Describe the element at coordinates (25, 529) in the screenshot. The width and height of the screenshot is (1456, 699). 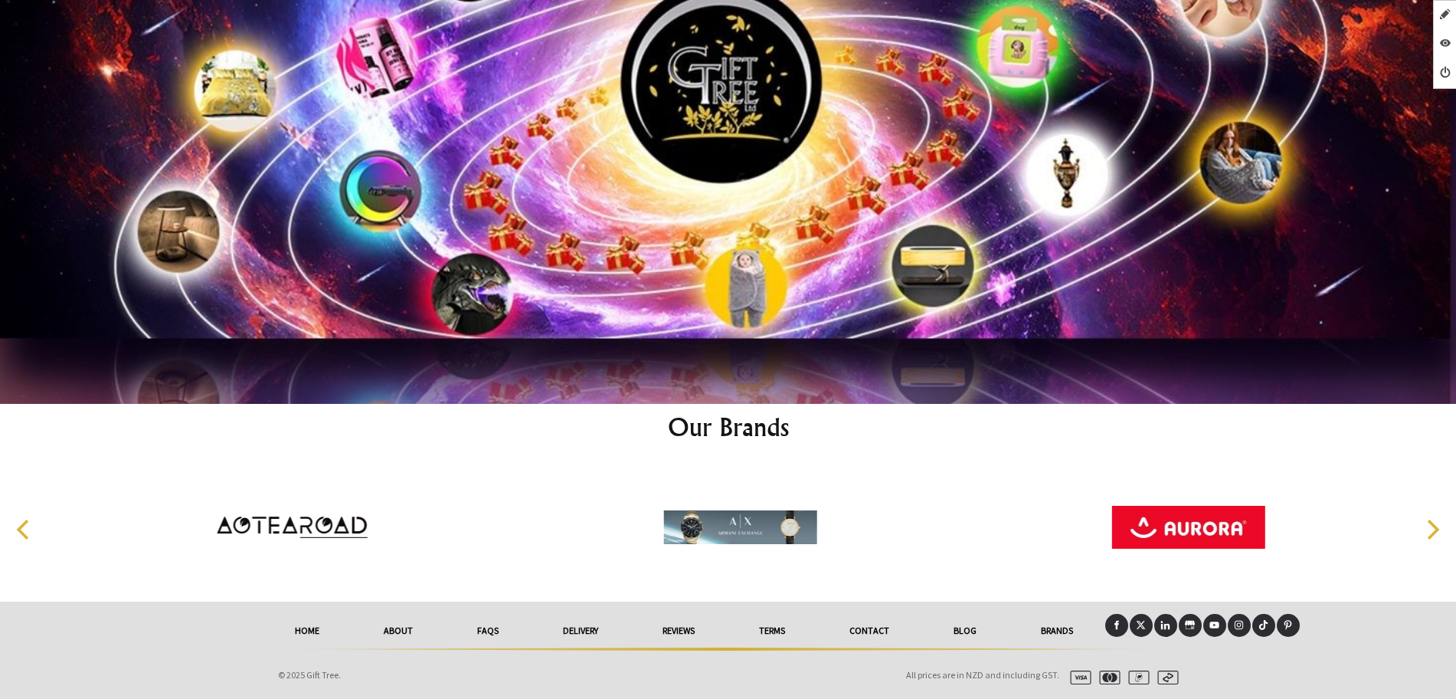
I see `button: Previous` at that location.